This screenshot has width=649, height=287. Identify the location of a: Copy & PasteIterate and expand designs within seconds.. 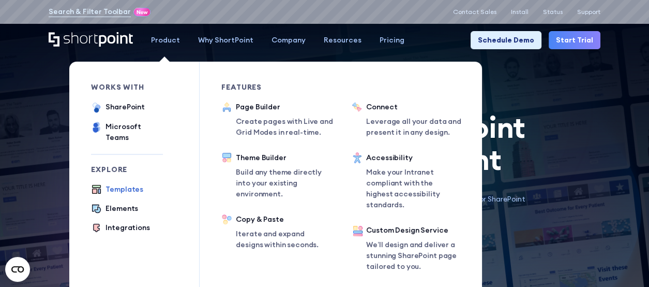
(276, 232).